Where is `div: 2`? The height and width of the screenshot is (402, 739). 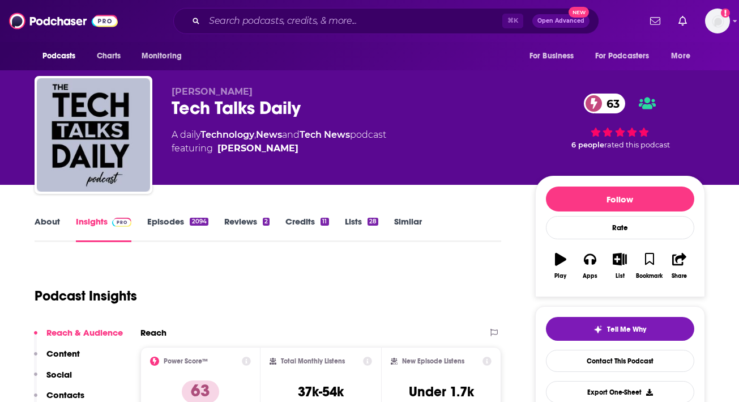
div: 2 is located at coordinates (266, 222).